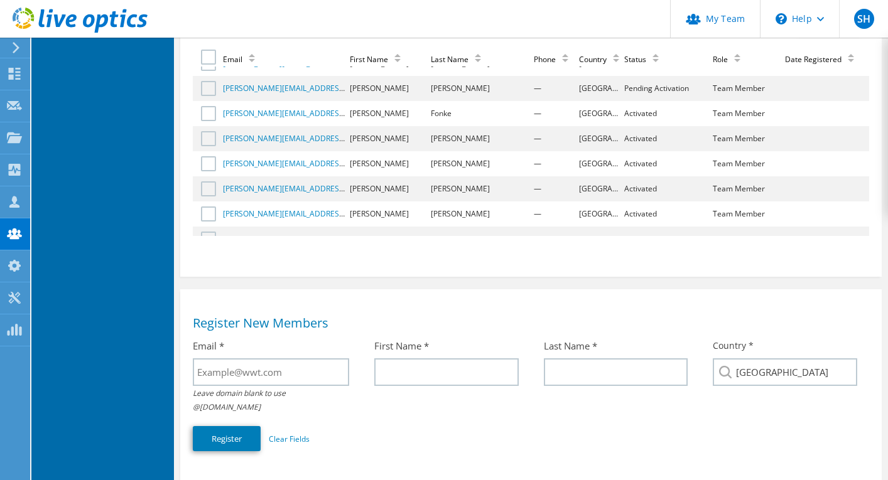 The height and width of the screenshot is (480, 888). I want to click on label: Email *, so click(209, 346).